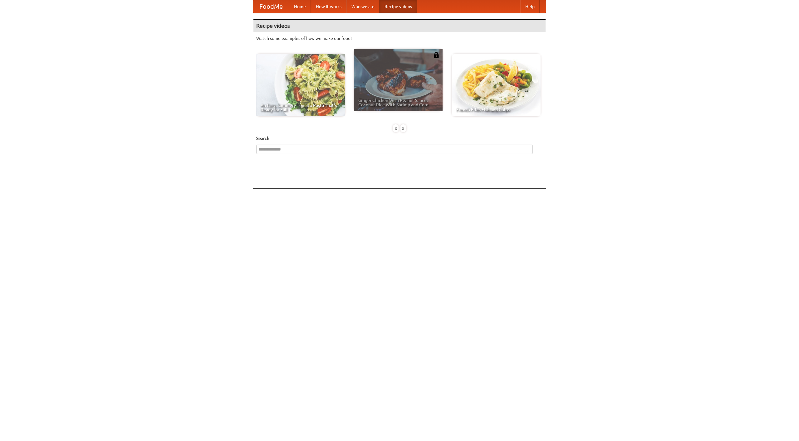 Image resolution: width=799 pixels, height=441 pixels. What do you see at coordinates (300, 85) in the screenshot?
I see `a: An Easy, Summery Tomato Pasta That's Ready for Fall` at bounding box center [300, 85].